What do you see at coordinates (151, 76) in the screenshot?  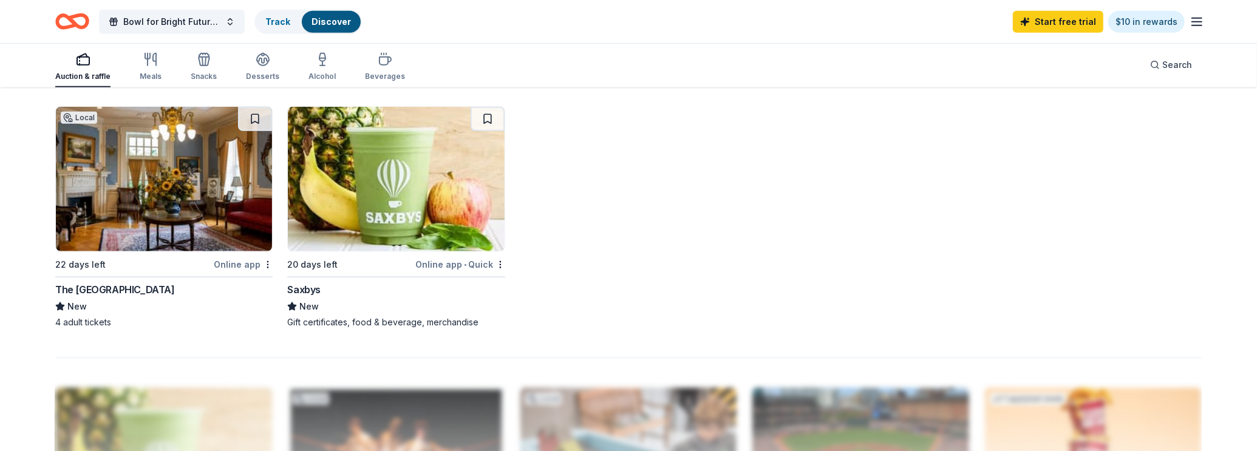 I see `div: Meals` at bounding box center [151, 76].